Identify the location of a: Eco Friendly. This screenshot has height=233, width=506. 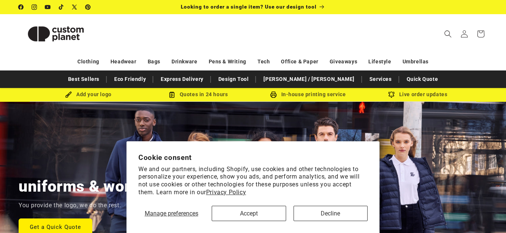
(130, 79).